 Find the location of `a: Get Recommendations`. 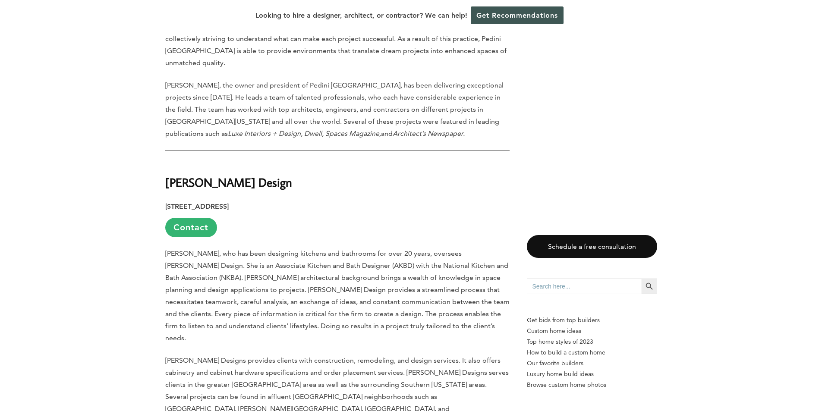

a: Get Recommendations is located at coordinates (517, 15).